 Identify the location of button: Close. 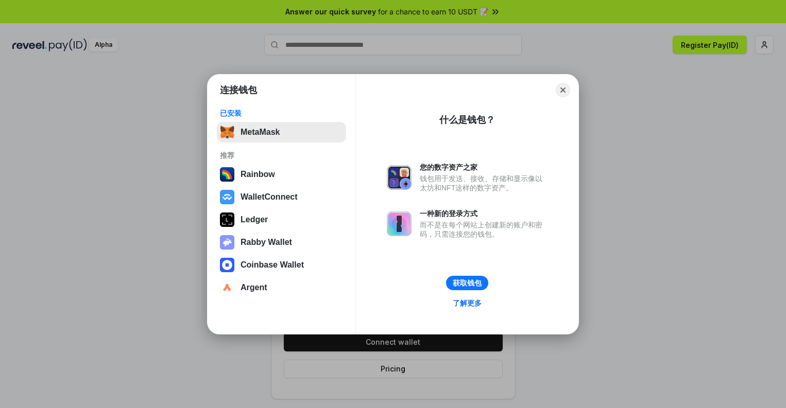
(563, 90).